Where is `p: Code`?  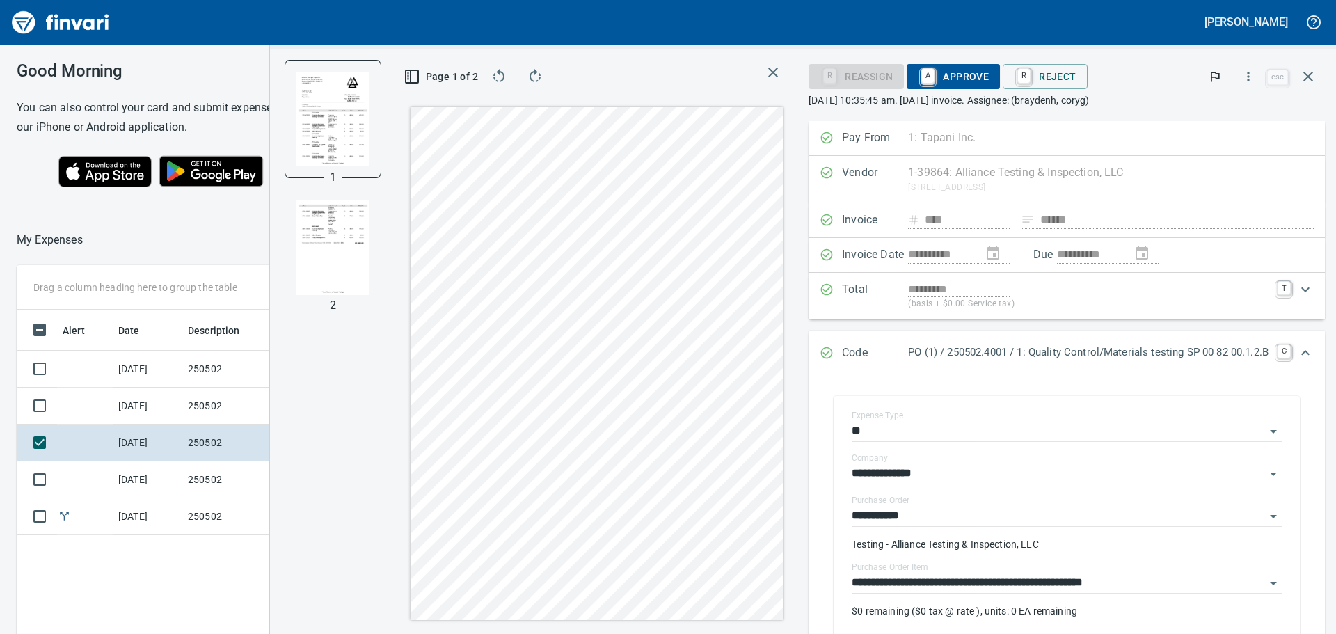
p: Code is located at coordinates (875, 354).